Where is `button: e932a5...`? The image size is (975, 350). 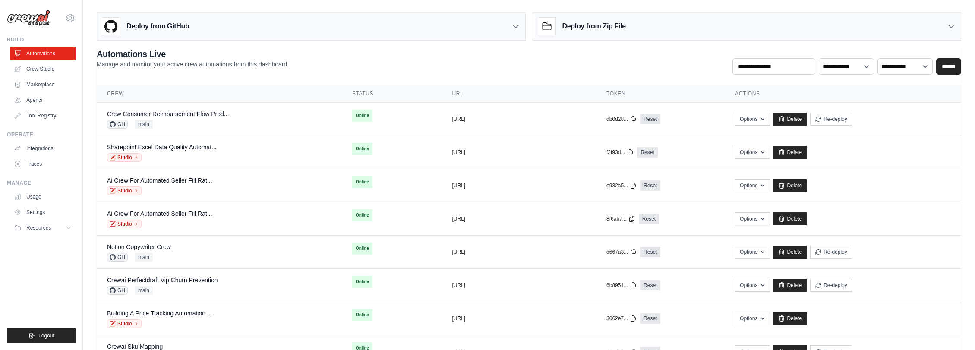
button: e932a5... is located at coordinates (621, 186).